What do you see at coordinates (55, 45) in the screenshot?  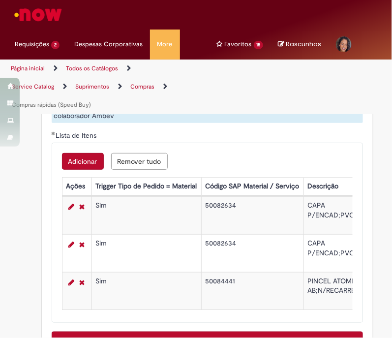 I see `span: 2` at bounding box center [55, 45].